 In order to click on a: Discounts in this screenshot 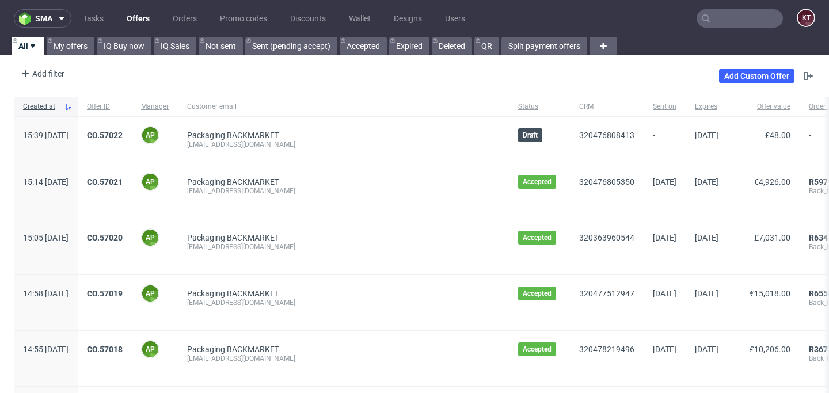, I will do `click(308, 18)`.